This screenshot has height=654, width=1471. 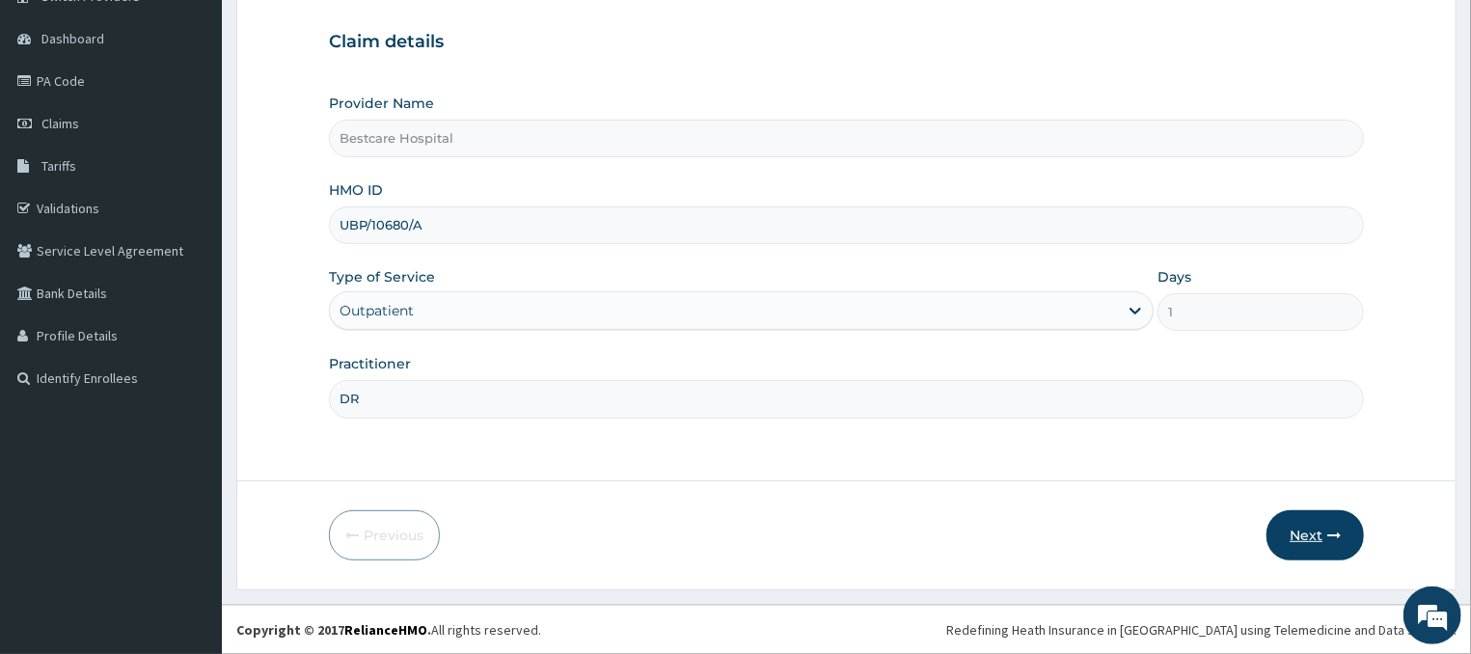 What do you see at coordinates (369, 364) in the screenshot?
I see `label: Practitioner` at bounding box center [369, 364].